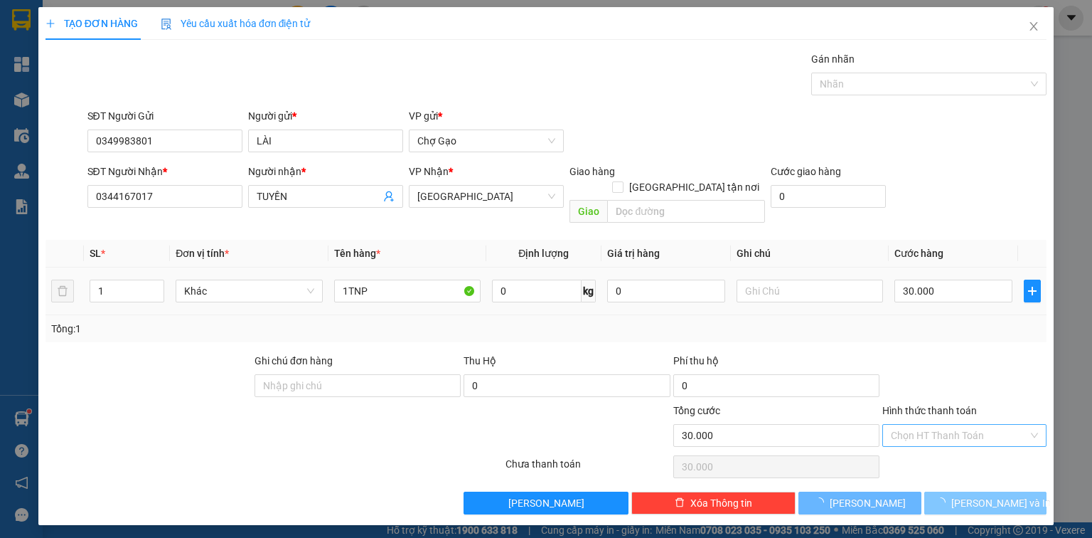  What do you see at coordinates (486, 116) in the screenshot?
I see `div: VP gửi` at bounding box center [486, 116].